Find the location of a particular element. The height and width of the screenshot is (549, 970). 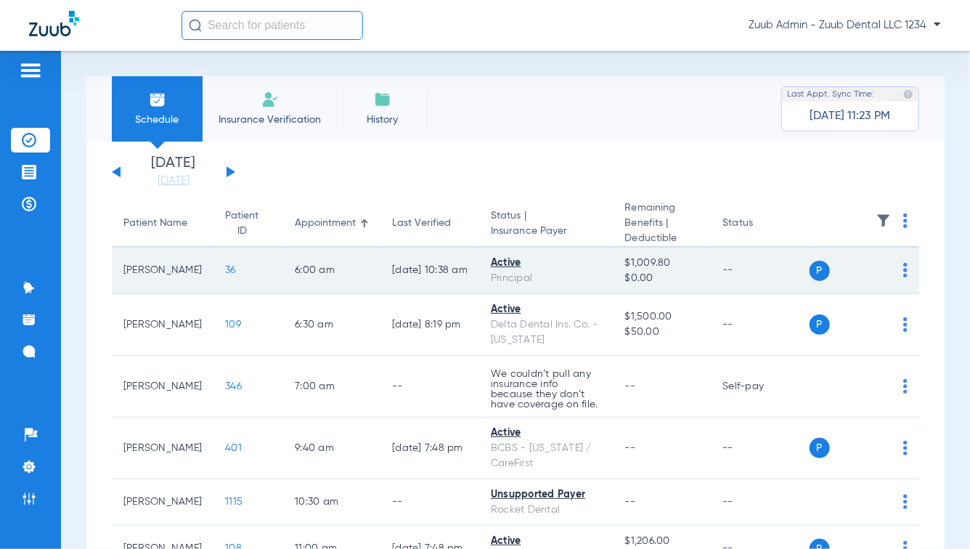

td: 7:00 AM is located at coordinates (332, 386).